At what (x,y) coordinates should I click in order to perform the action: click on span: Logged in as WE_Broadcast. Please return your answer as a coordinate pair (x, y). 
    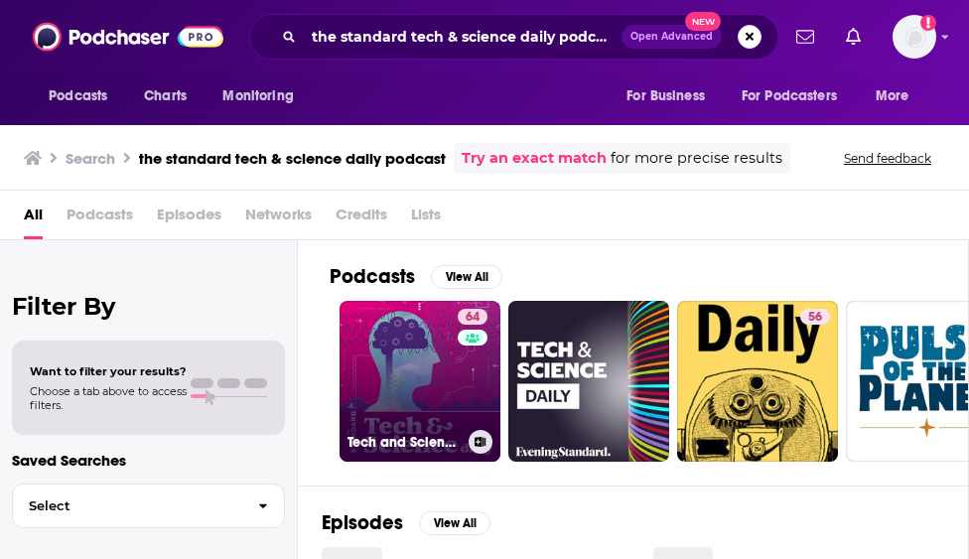
    Looking at the image, I should click on (914, 37).